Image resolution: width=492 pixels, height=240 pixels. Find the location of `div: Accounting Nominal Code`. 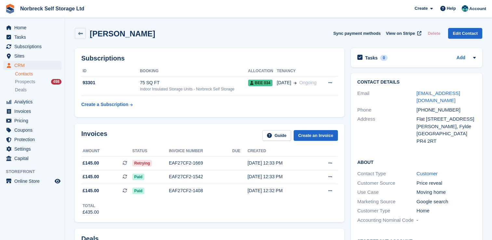

div: Accounting Nominal Code is located at coordinates (387, 220).